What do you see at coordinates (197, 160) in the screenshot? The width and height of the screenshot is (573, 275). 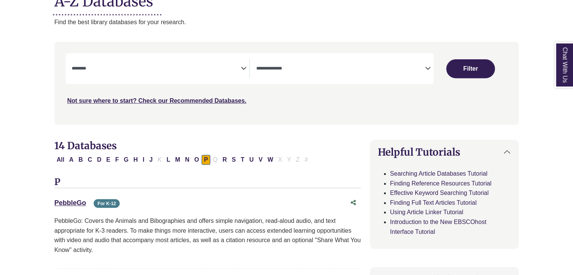 I see `button: Filter Results O` at bounding box center [197, 160].